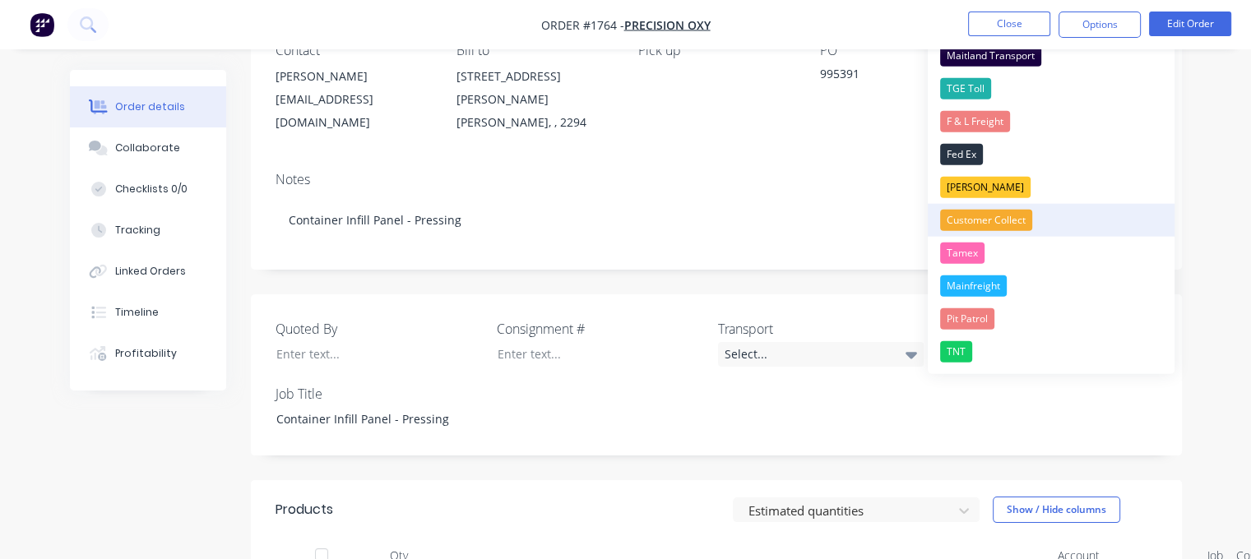  What do you see at coordinates (148, 313) in the screenshot?
I see `button: Timeline` at bounding box center [148, 313].